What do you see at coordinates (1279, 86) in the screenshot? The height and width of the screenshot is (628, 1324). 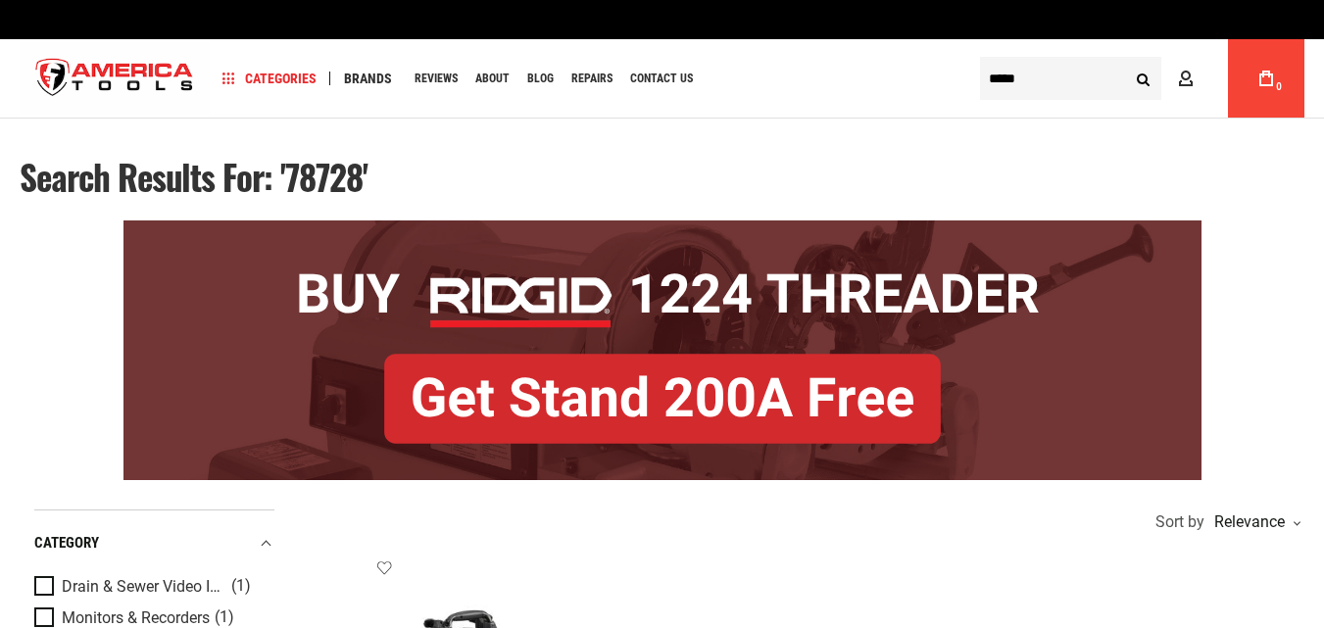 I see `span: 0` at bounding box center [1279, 86].